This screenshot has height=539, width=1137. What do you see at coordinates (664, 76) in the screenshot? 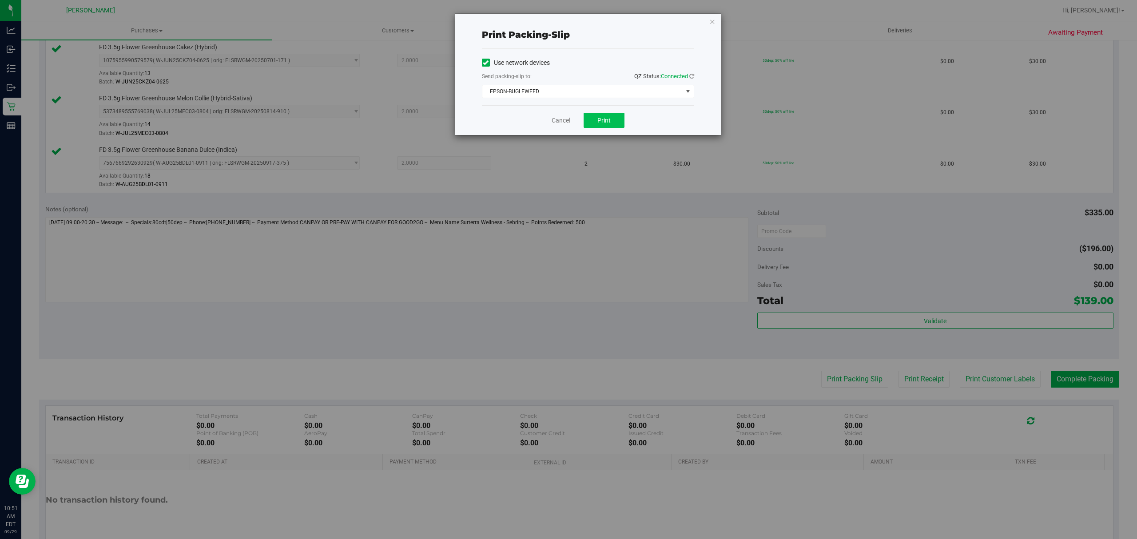
I see `span: QZ Status:` at bounding box center [664, 76].